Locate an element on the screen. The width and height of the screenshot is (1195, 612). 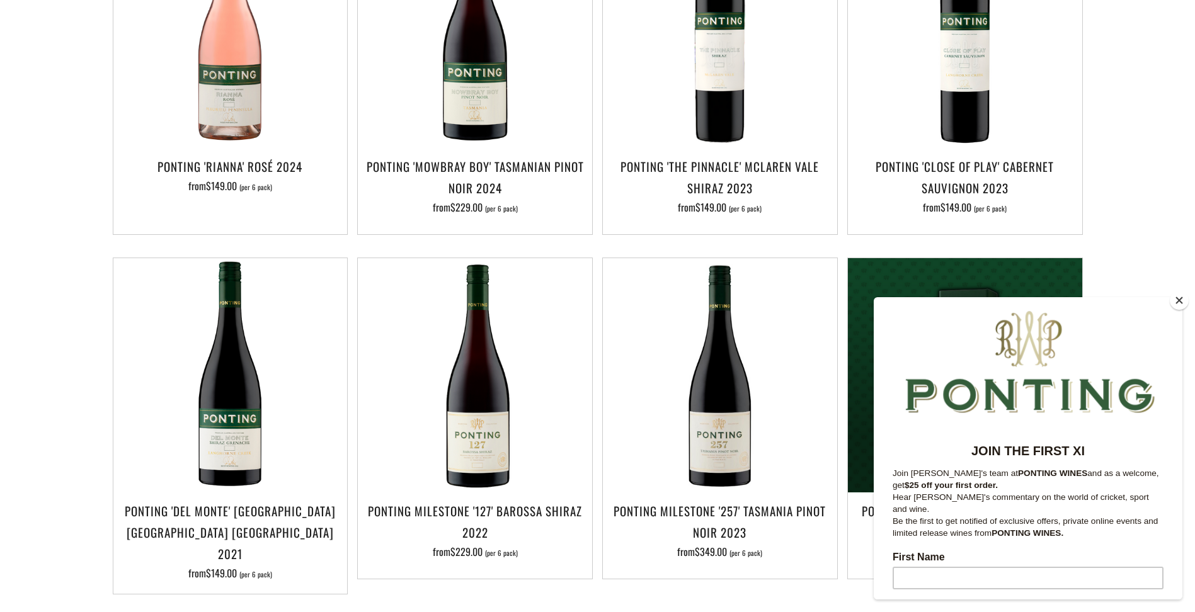
label: First Name is located at coordinates (154, 262).